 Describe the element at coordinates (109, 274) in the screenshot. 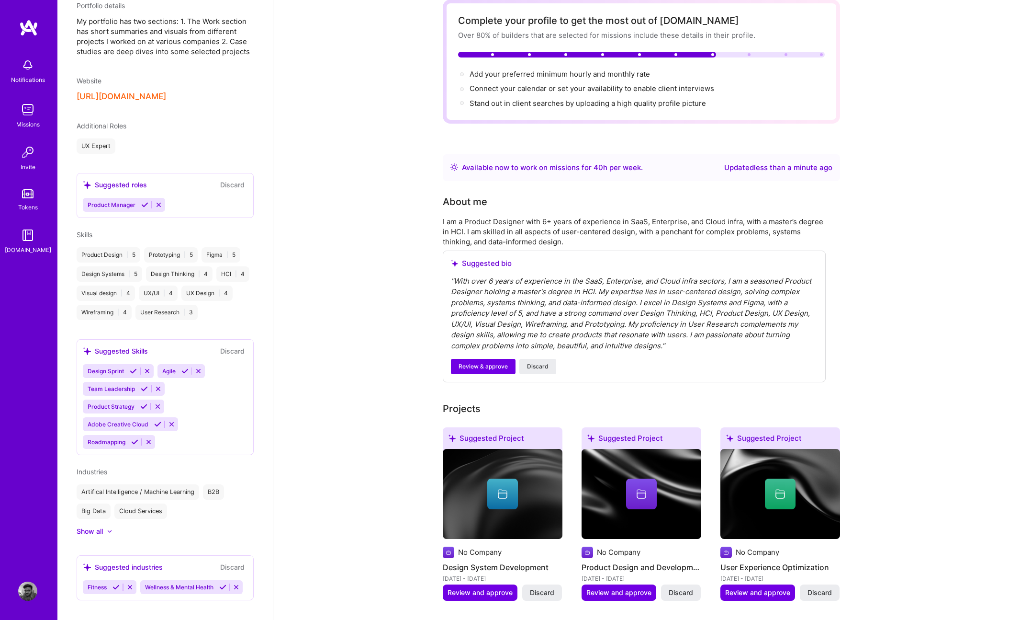

I see `div: Design Systems 5` at that location.